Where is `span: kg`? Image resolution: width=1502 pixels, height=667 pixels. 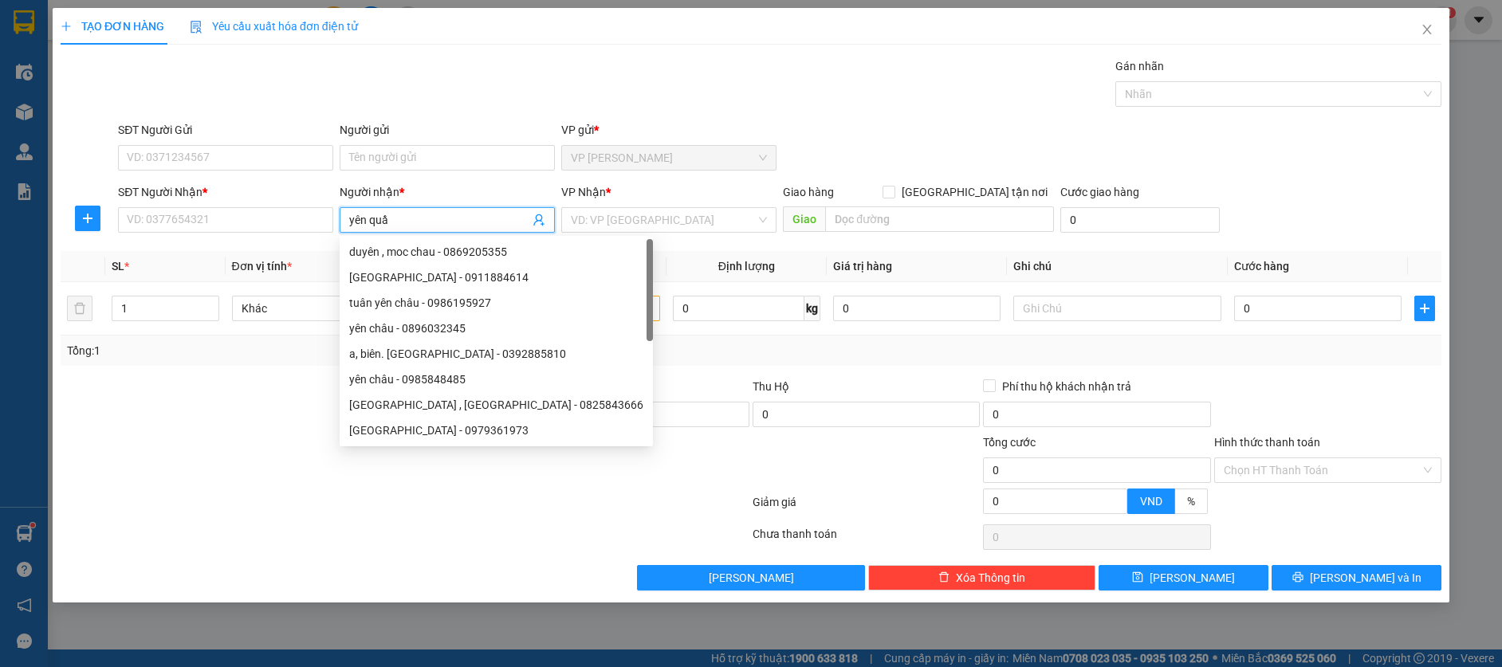 span: kg is located at coordinates (812, 309).